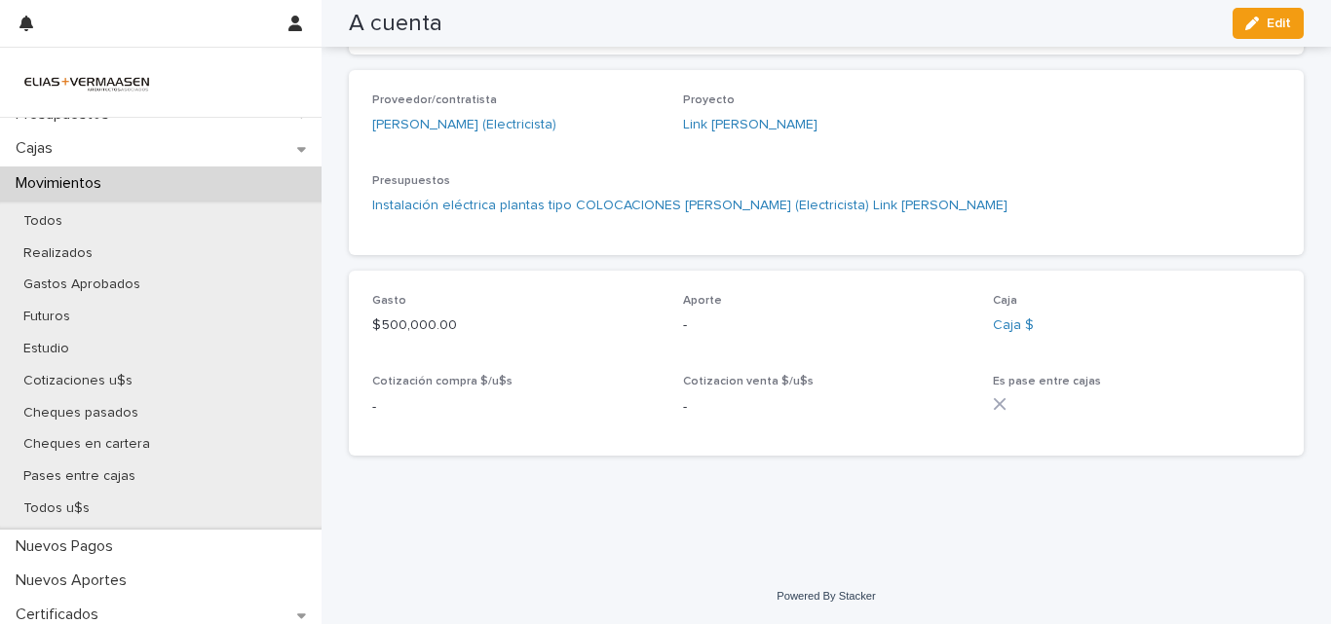 The image size is (1331, 624). Describe the element at coordinates (43, 221) in the screenshot. I see `p: Todos` at that location.